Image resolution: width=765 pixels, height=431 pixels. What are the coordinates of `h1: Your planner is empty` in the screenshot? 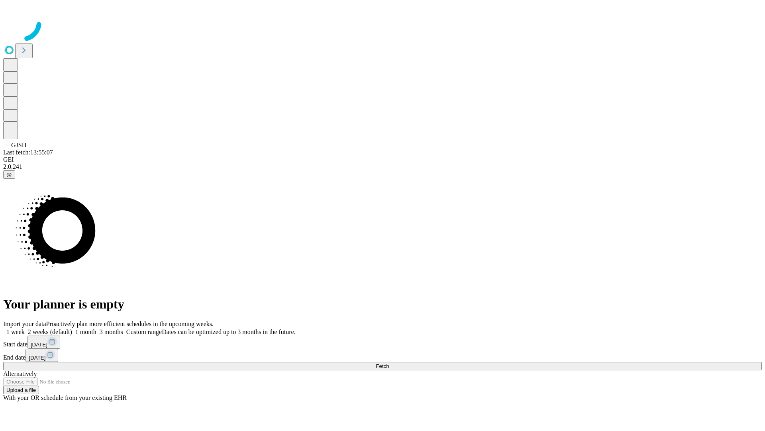 It's located at (383, 304).